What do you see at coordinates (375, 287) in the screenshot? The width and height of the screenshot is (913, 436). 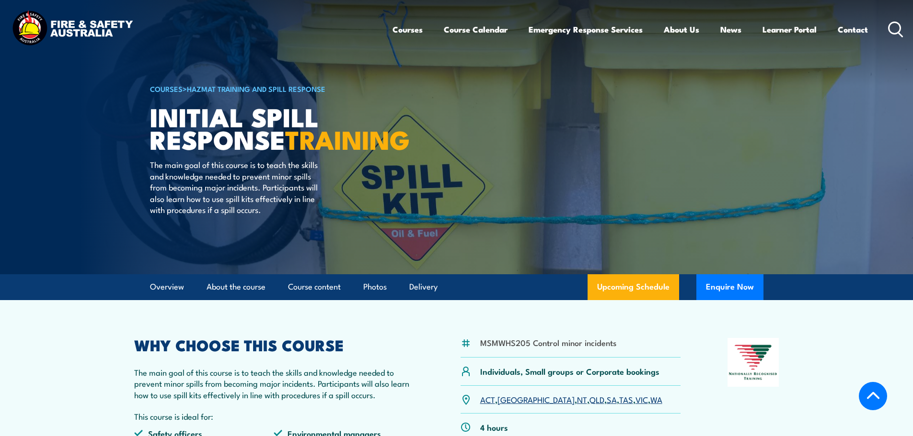 I see `a: Photos` at bounding box center [375, 287].